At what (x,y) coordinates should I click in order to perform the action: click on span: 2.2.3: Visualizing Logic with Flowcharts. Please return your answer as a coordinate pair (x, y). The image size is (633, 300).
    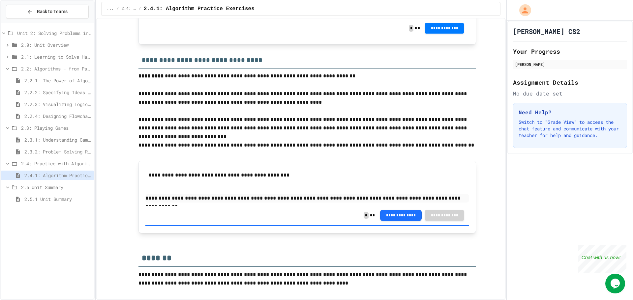
    Looking at the image, I should click on (58, 104).